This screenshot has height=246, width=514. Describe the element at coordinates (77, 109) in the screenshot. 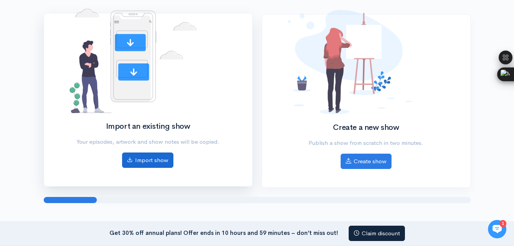

I see `button: New conversation` at that location.